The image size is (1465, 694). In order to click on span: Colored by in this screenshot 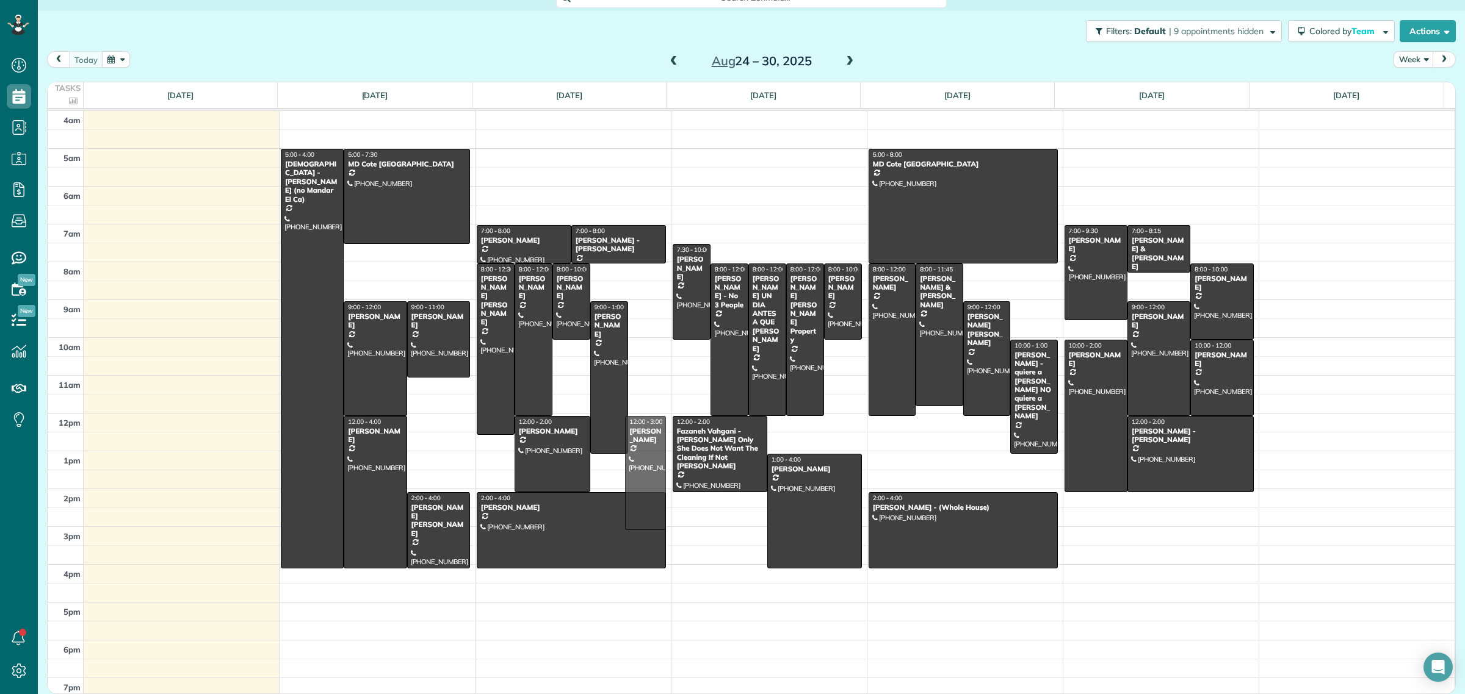, I will do `click(1344, 31)`.